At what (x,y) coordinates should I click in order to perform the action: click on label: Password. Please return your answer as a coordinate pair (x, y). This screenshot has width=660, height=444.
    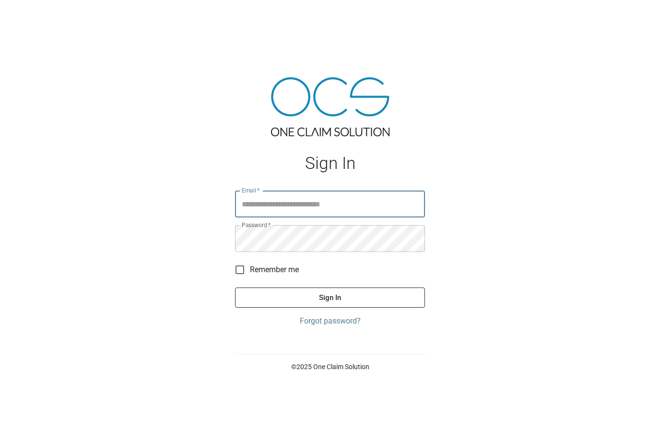
    Looking at the image, I should click on (256, 224).